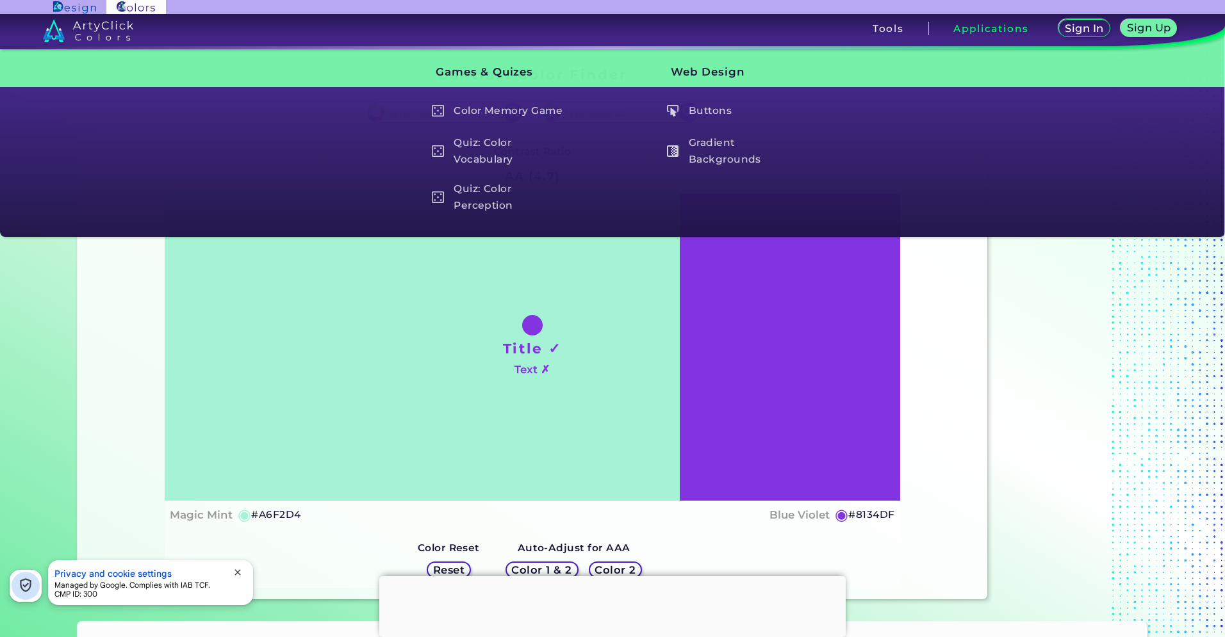 This screenshot has height=637, width=1225. Describe the element at coordinates (448, 570) in the screenshot. I see `h5: Reset` at that location.